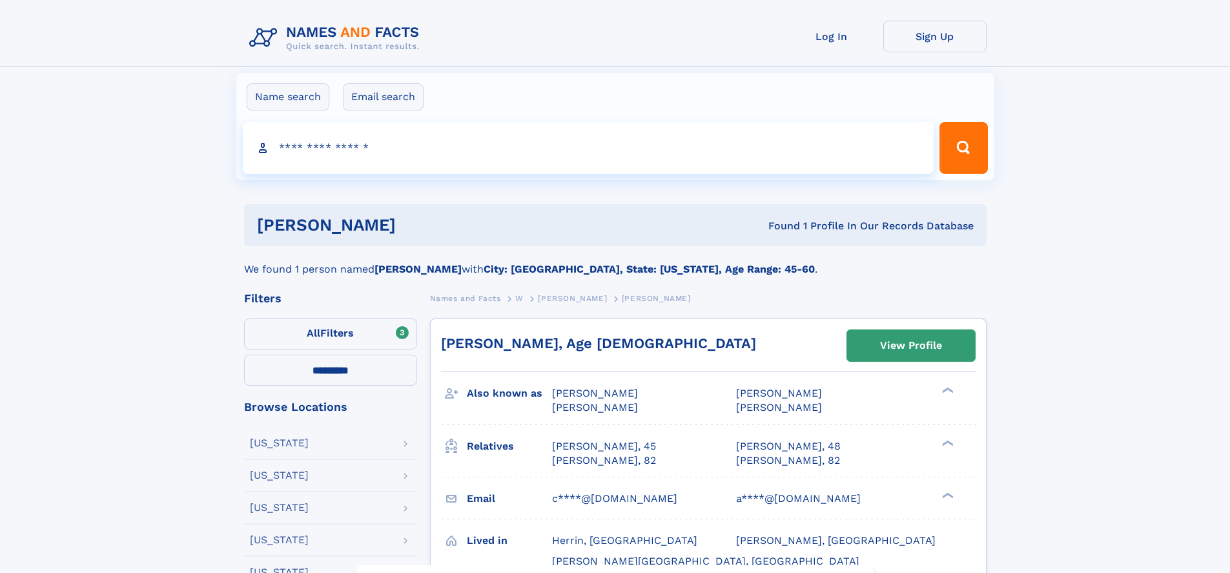 The image size is (1230, 573). What do you see at coordinates (509, 540) in the screenshot?
I see `h3: Lived in` at bounding box center [509, 540].